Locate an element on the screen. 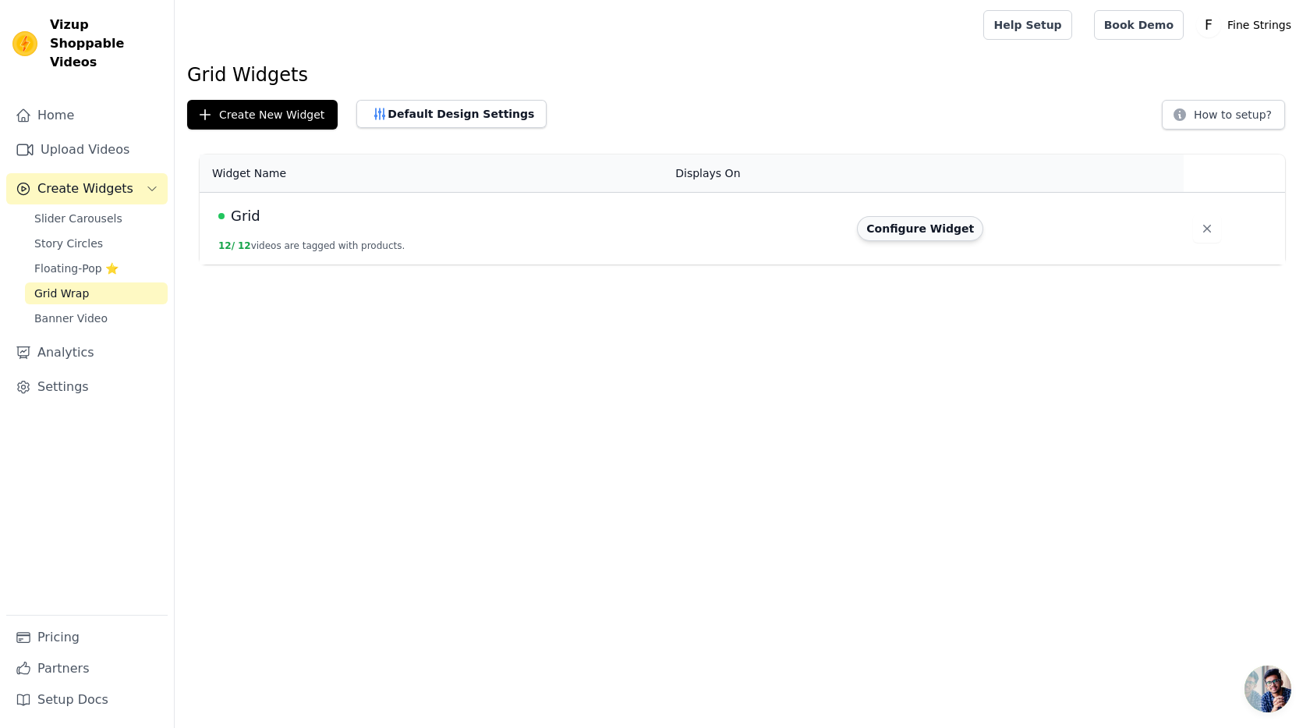 The image size is (1310, 728). a: Home is located at coordinates (87, 115).